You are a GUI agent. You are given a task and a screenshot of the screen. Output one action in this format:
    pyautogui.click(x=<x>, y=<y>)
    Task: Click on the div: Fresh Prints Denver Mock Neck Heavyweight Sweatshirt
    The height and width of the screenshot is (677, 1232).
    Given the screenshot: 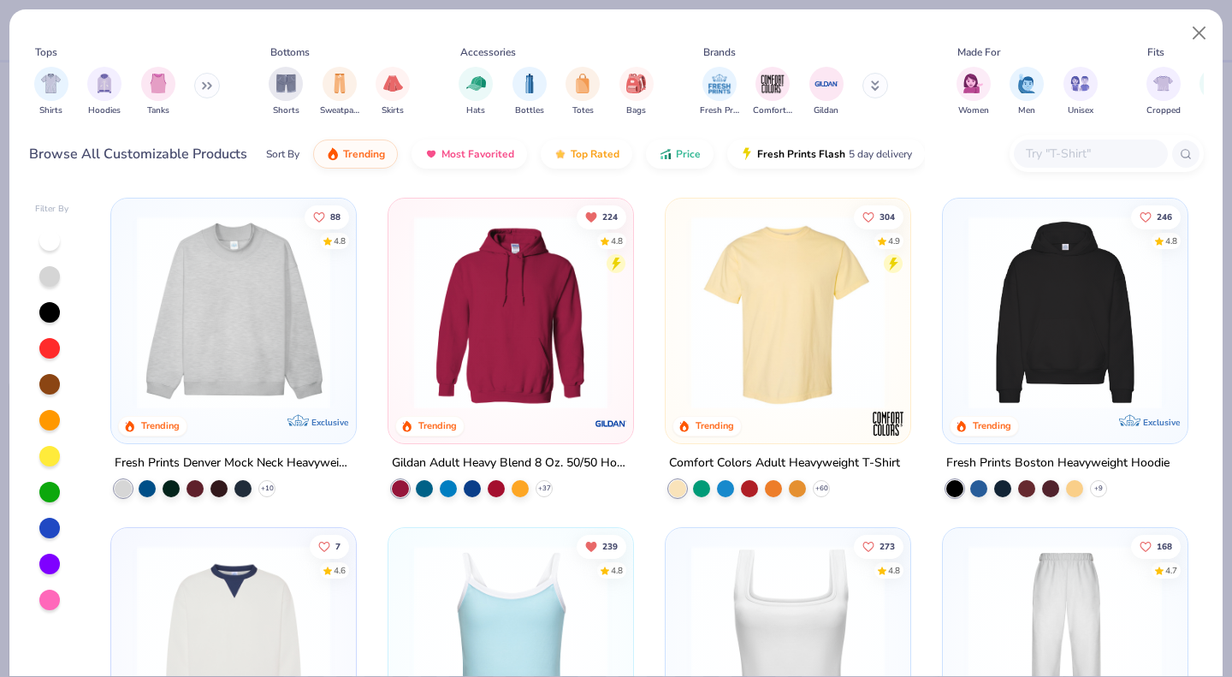 What is the action you would take?
    pyautogui.click(x=233, y=463)
    